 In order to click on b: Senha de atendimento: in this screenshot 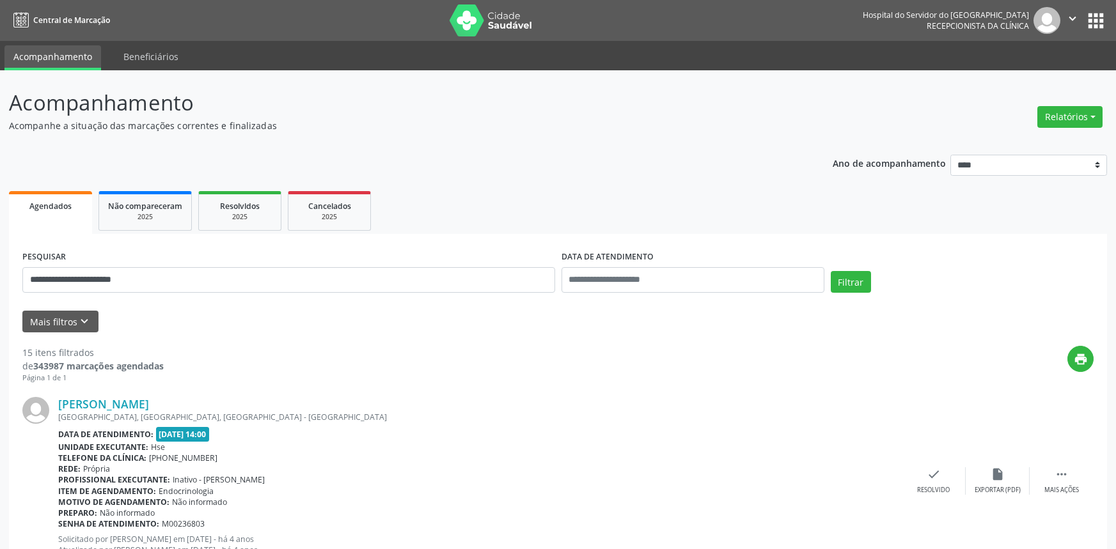, I will do `click(109, 524)`.